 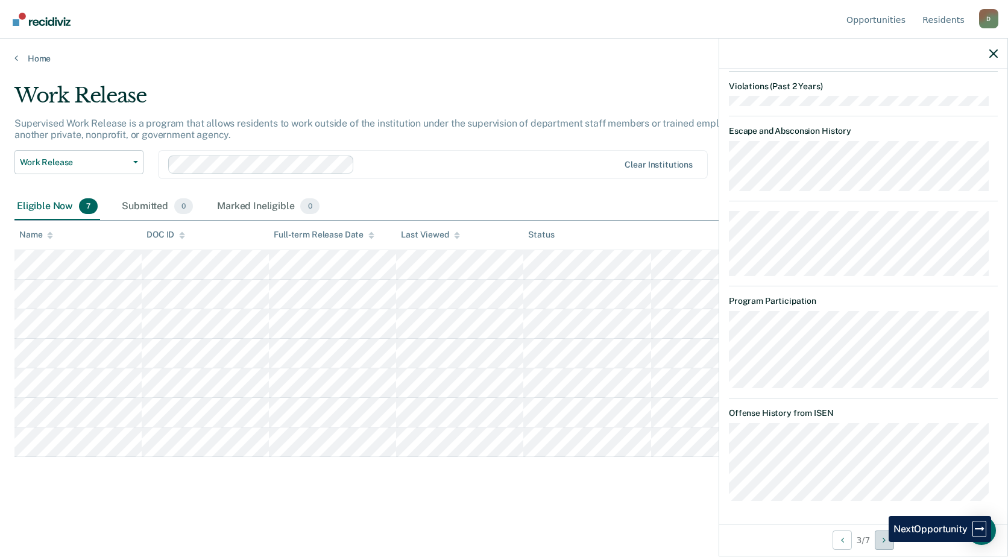 What do you see at coordinates (864, 301) in the screenshot?
I see `dt: Program Participation` at bounding box center [864, 301].